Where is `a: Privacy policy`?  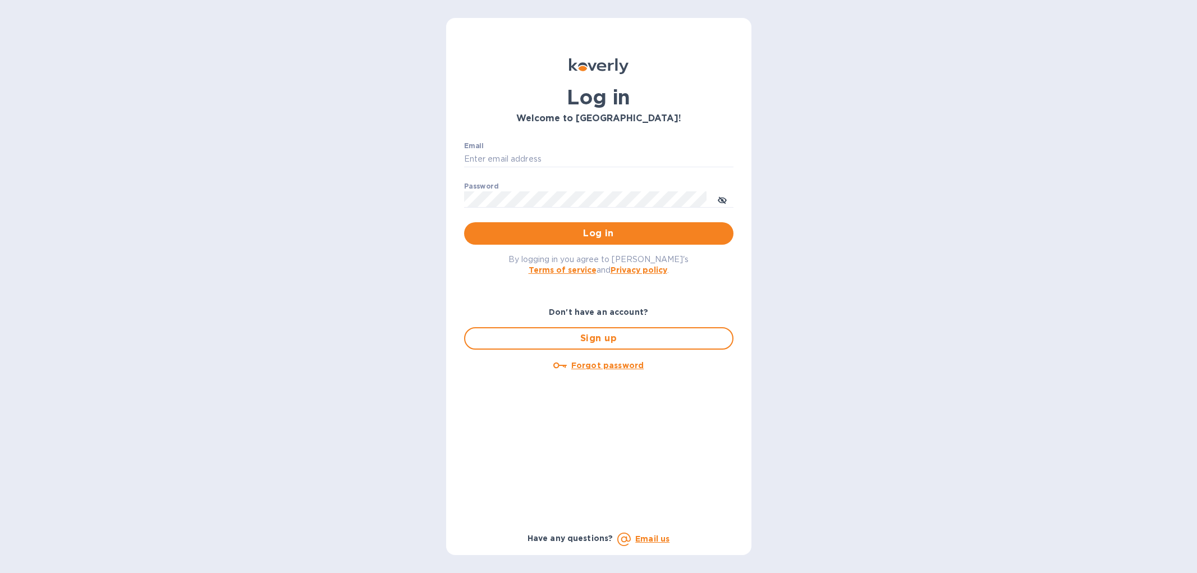
a: Privacy policy is located at coordinates (638, 270).